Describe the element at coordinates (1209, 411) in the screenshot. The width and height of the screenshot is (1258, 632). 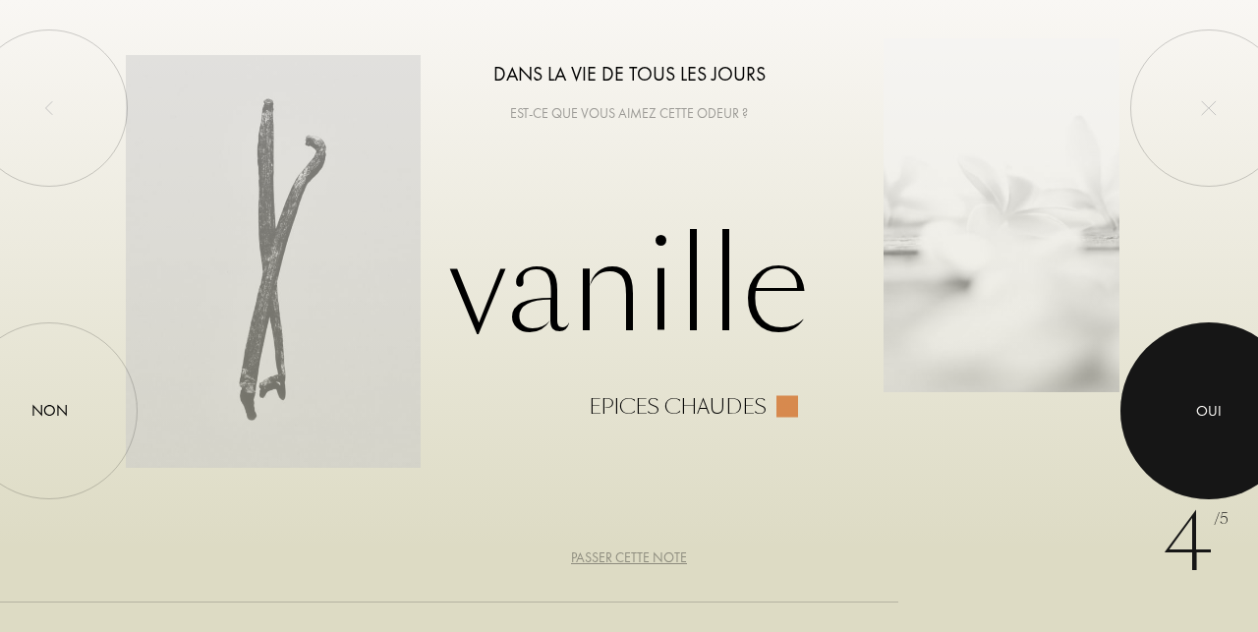
I see `div: Oui` at that location.